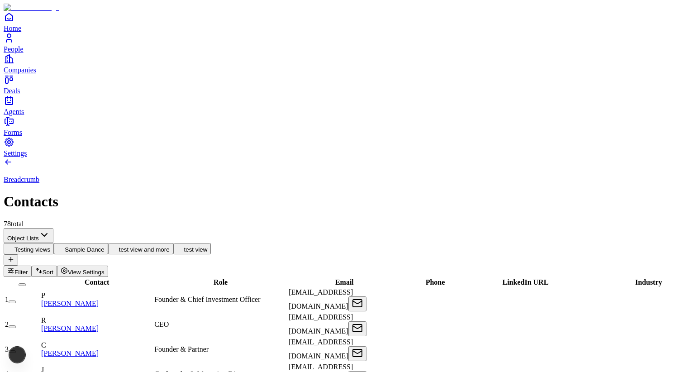 Image resolution: width=675 pixels, height=372 pixels. Describe the element at coordinates (141, 248) in the screenshot. I see `button: test view and more` at that location.